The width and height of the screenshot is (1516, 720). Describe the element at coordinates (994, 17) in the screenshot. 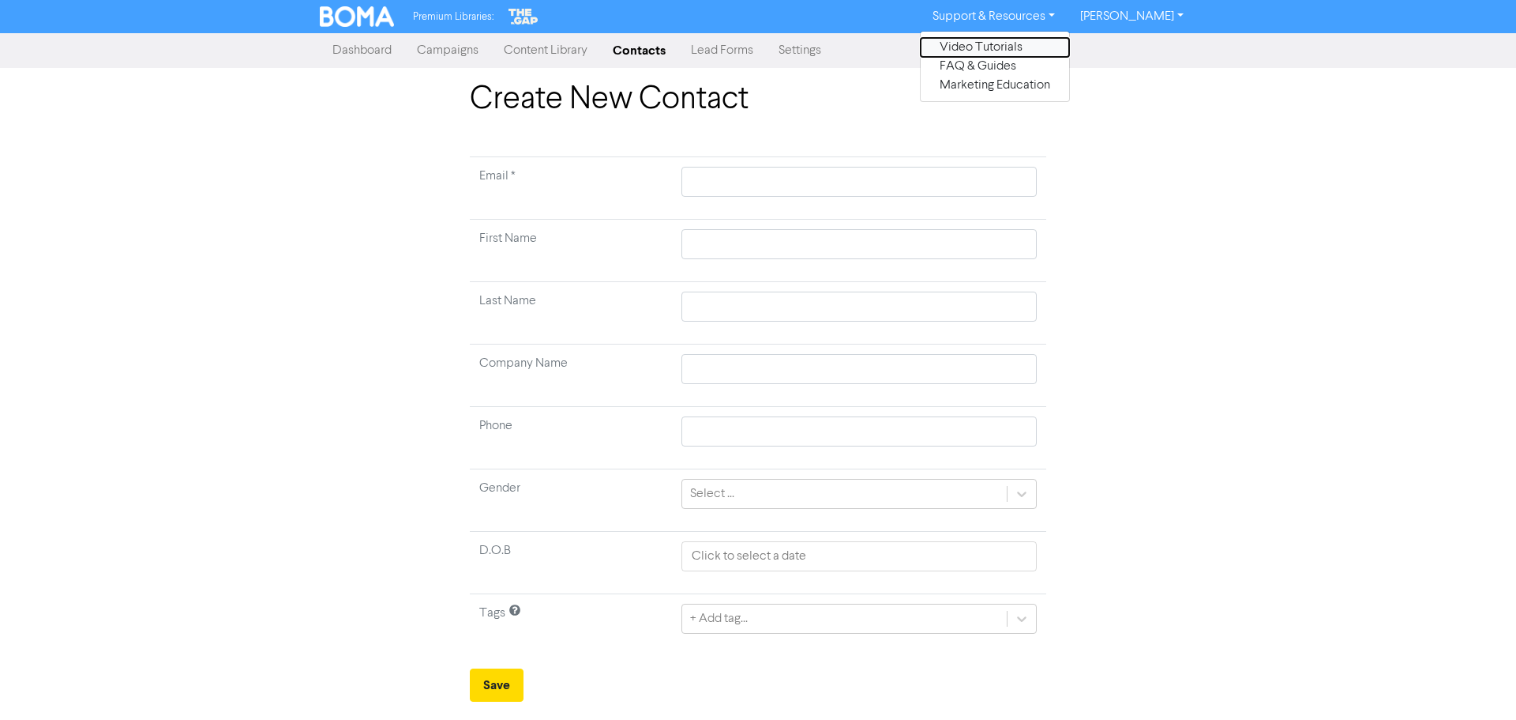

I see `a: Support & Resources` at that location.